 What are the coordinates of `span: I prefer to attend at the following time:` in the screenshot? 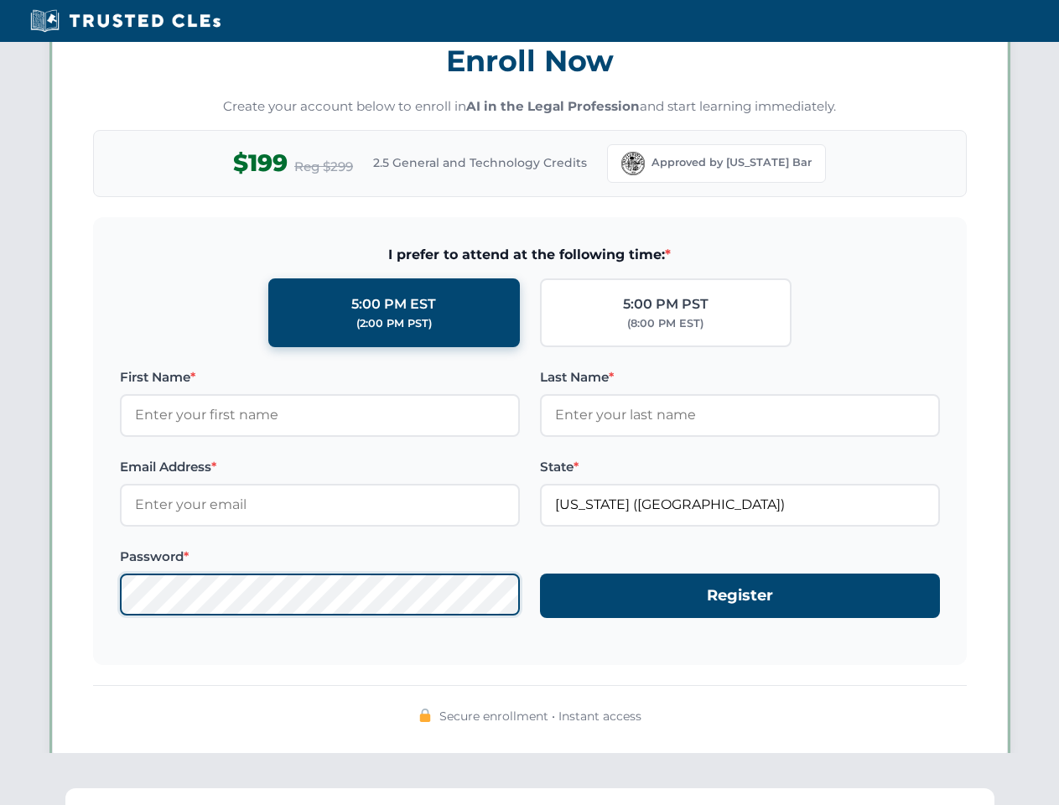 It's located at (530, 255).